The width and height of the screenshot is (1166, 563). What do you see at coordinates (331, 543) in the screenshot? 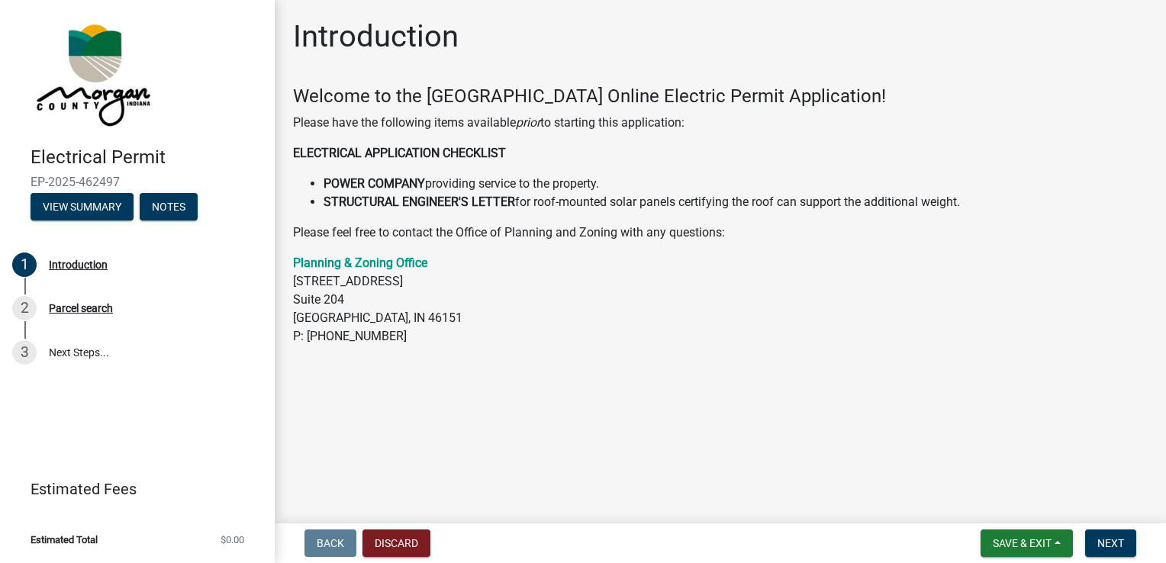
I see `button: Back` at bounding box center [331, 543].